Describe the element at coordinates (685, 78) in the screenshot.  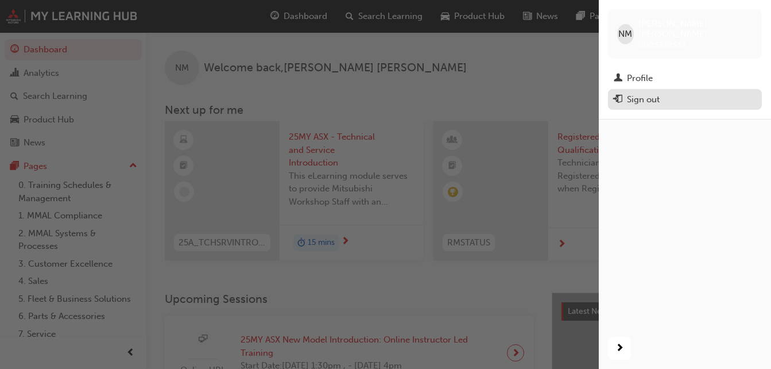
I see `a: Profile` at that location.